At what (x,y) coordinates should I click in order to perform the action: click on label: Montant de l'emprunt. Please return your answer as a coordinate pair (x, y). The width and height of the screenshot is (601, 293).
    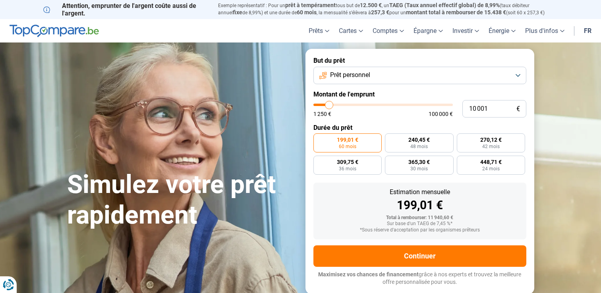
    Looking at the image, I should click on (420, 94).